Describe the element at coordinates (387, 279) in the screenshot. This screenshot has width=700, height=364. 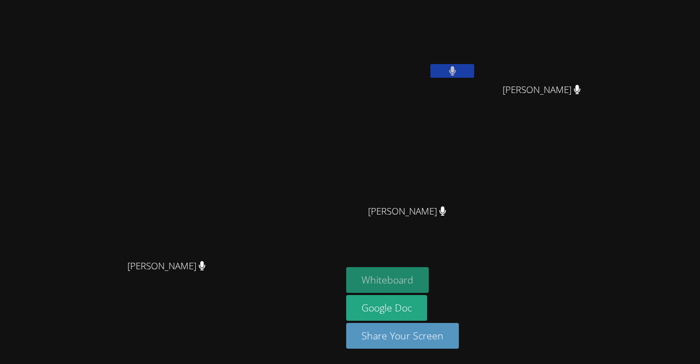
I see `button: Whiteboard` at that location.